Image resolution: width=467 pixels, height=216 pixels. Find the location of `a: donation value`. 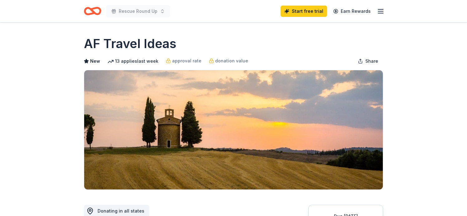

a: donation value is located at coordinates (229, 61).